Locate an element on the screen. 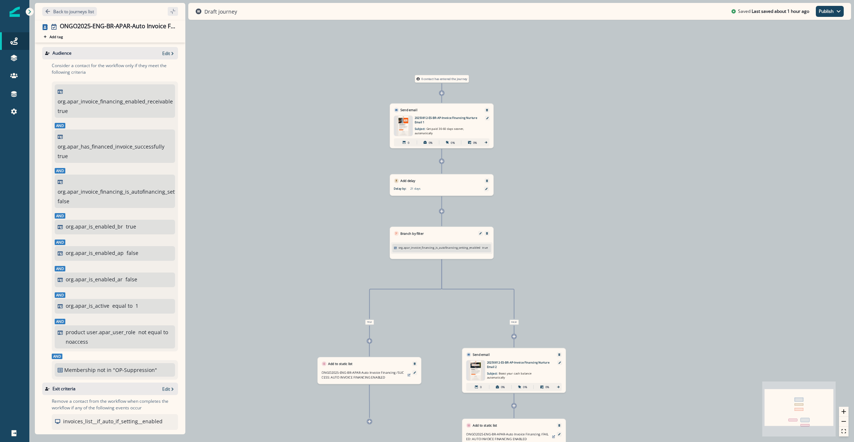  p: Consider a contact for the workflow only if they meet the following criteria is located at coordinates (115, 69).